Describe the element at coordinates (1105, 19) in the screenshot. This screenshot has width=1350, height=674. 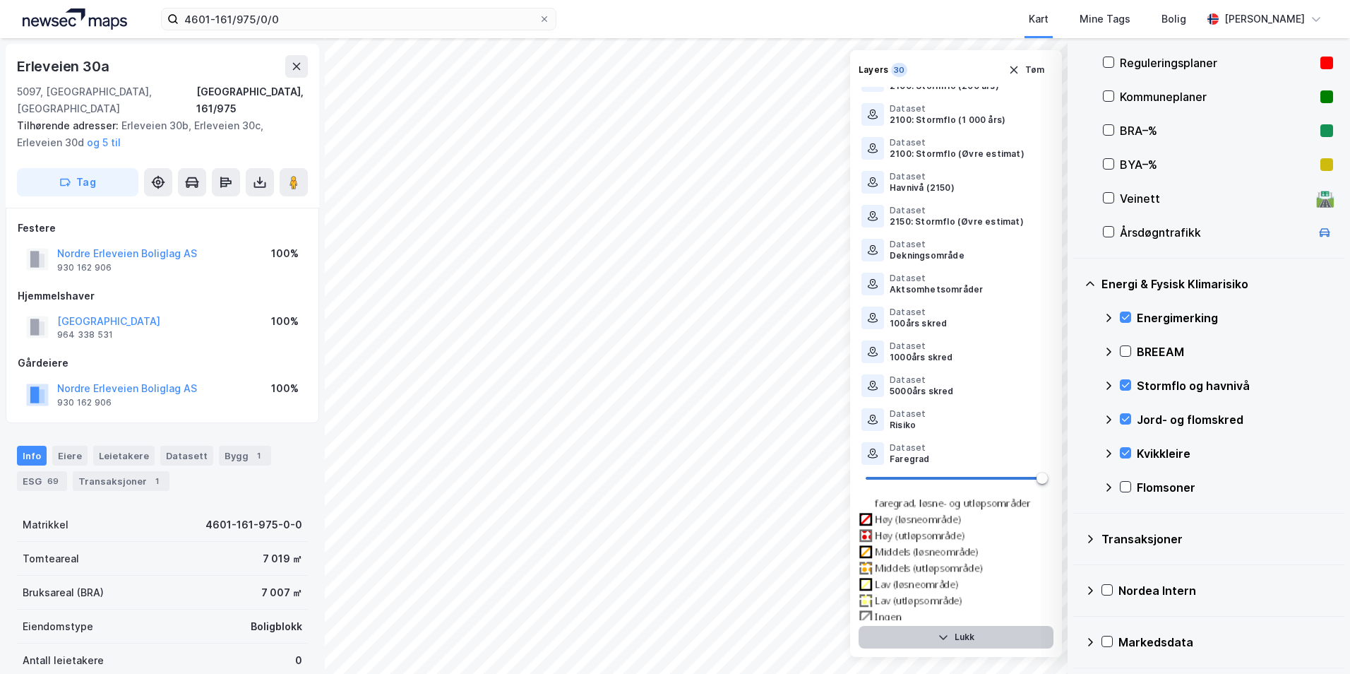
I see `div: Mine Tags` at that location.